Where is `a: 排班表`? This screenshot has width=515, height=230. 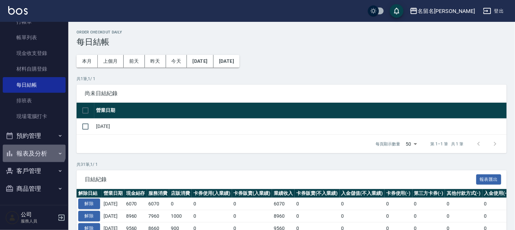 a: 排班表 is located at coordinates (34, 101).